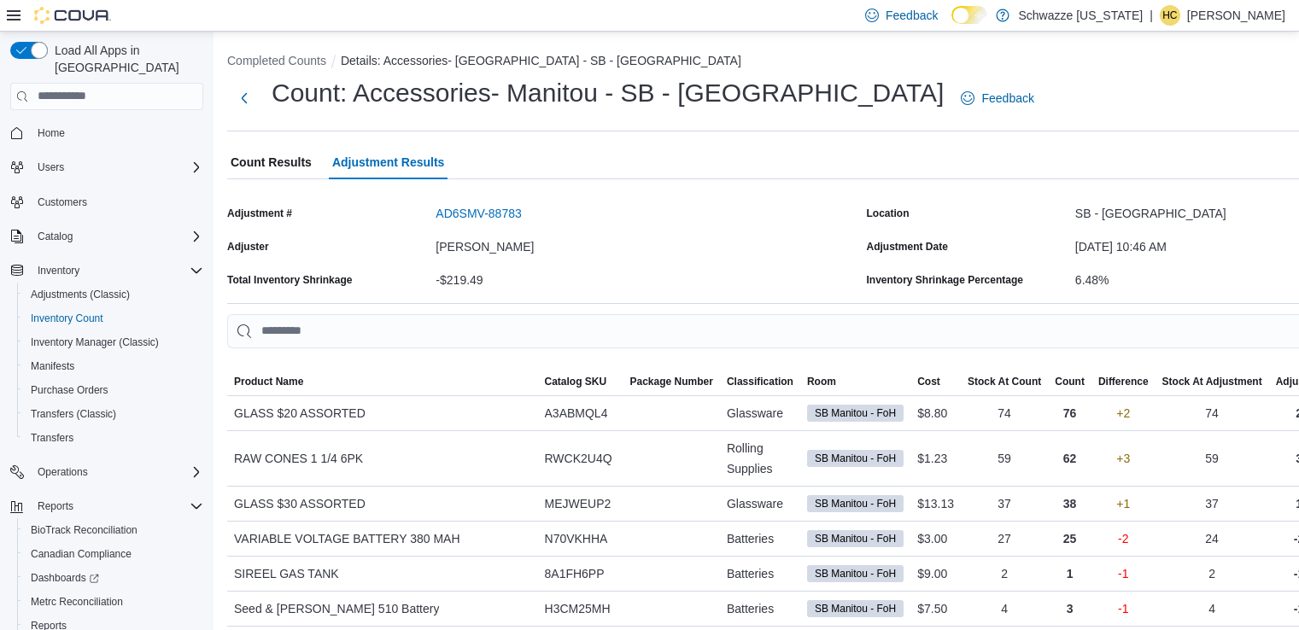 The image size is (1299, 630). What do you see at coordinates (1123, 382) in the screenshot?
I see `button: Difference` at bounding box center [1123, 382].